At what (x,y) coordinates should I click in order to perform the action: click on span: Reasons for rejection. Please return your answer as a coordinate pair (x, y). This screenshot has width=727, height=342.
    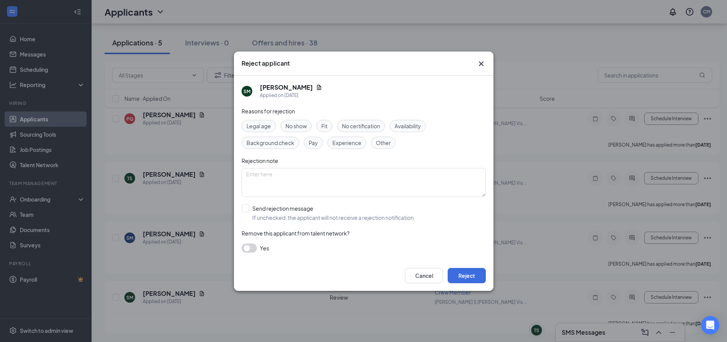
    Looking at the image, I should click on (268, 111).